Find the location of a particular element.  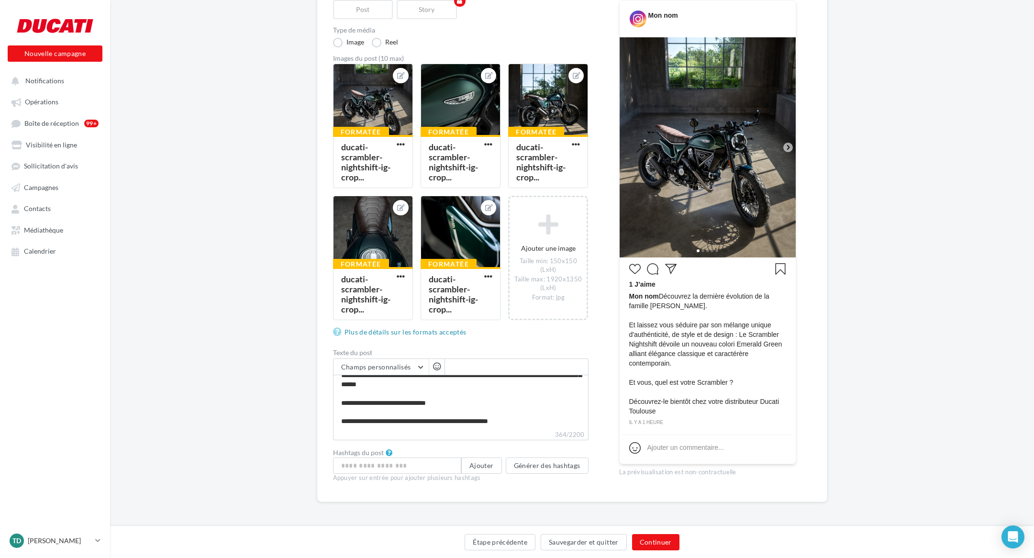

div: Appuyer sur entrée pour ajouter plusieurs hashtags is located at coordinates (461, 478).